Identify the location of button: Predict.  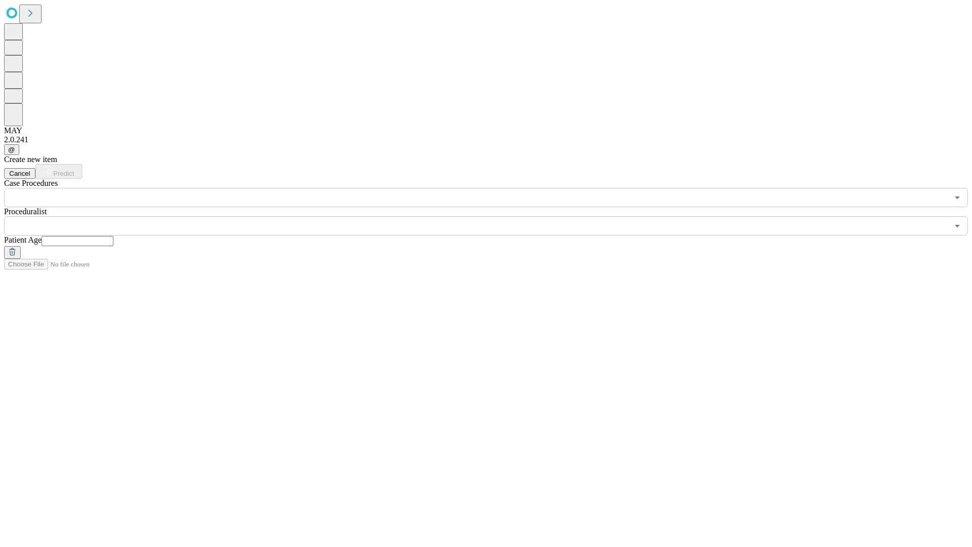
(59, 171).